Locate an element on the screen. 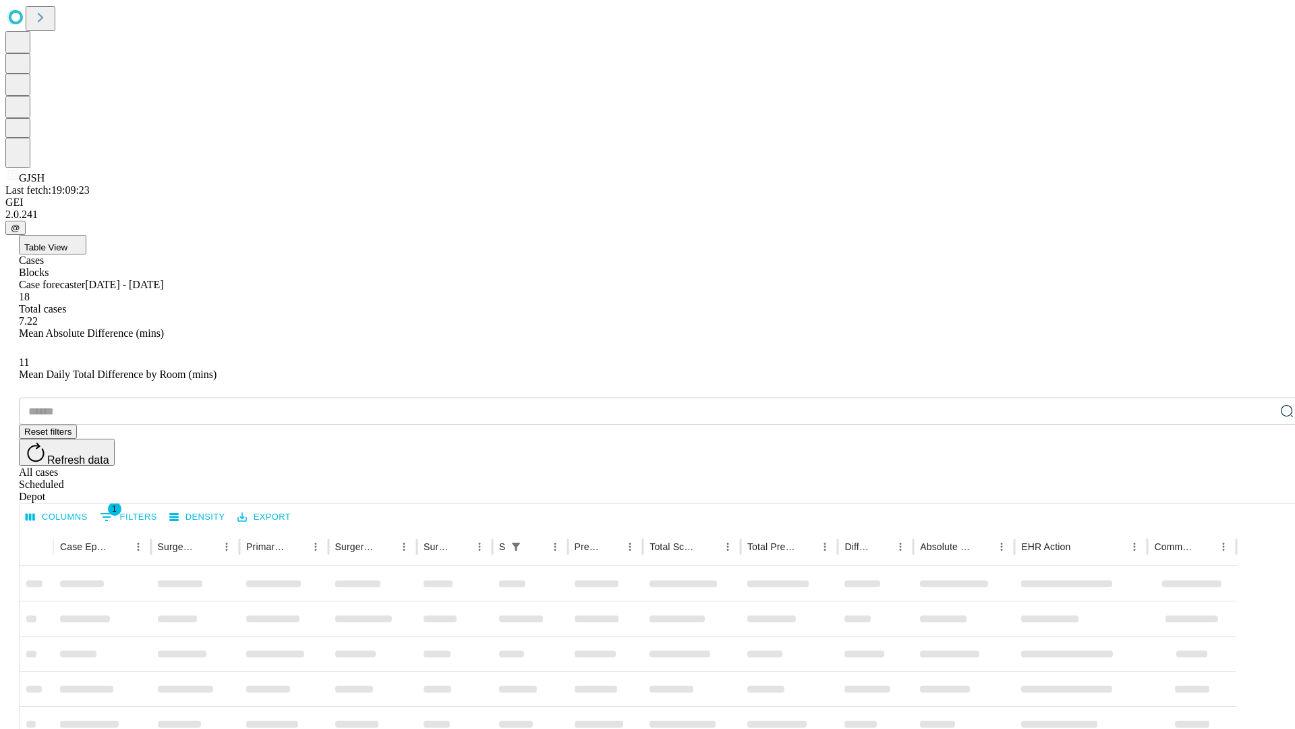 This screenshot has height=729, width=1295. button: Density is located at coordinates (197, 517).